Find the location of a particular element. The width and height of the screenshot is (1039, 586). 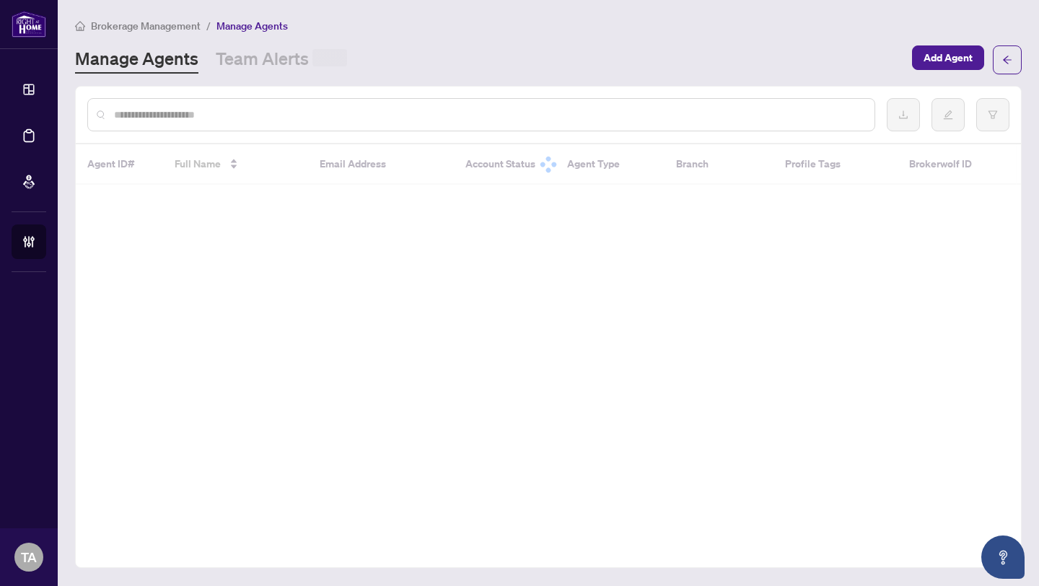

button: download is located at coordinates (904, 115).